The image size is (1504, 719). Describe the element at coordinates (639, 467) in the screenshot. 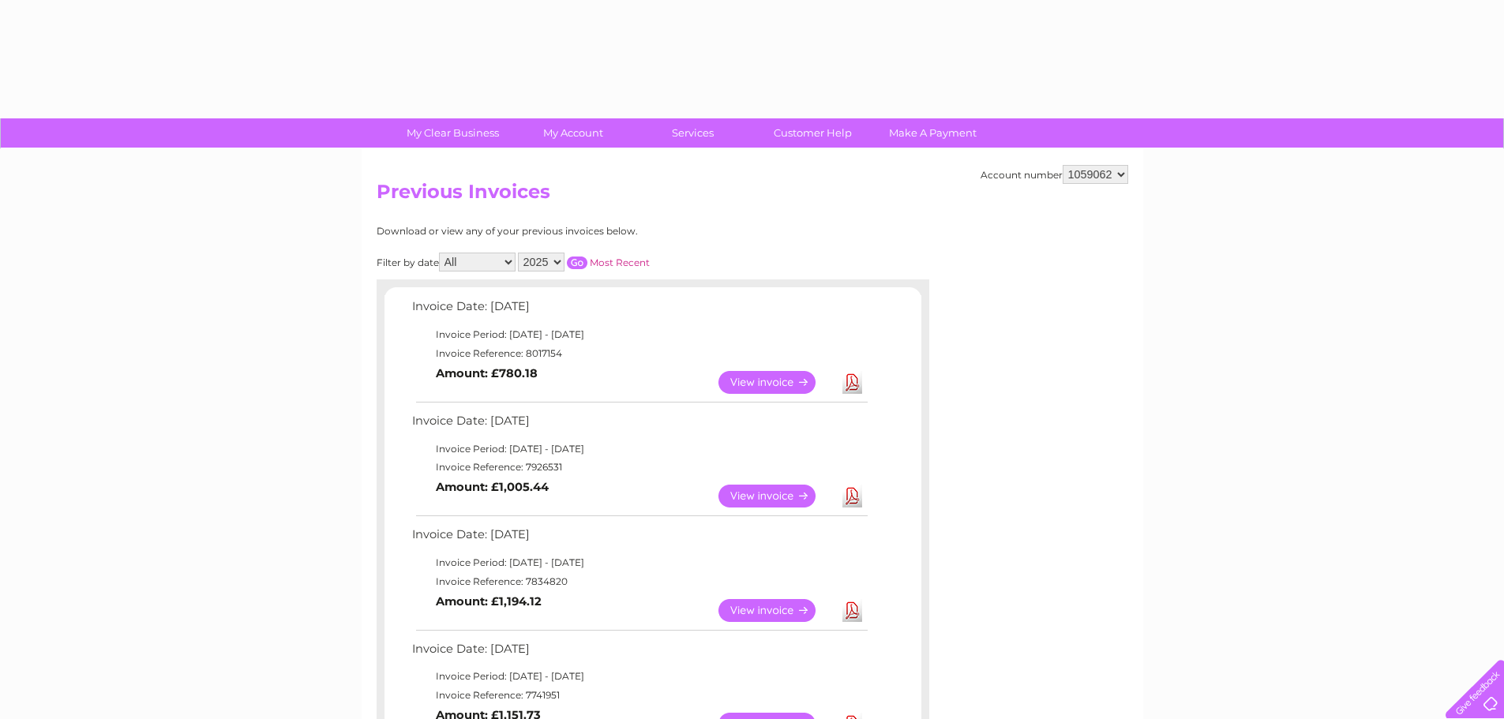

I see `td: Invoice Reference: 7926531` at that location.